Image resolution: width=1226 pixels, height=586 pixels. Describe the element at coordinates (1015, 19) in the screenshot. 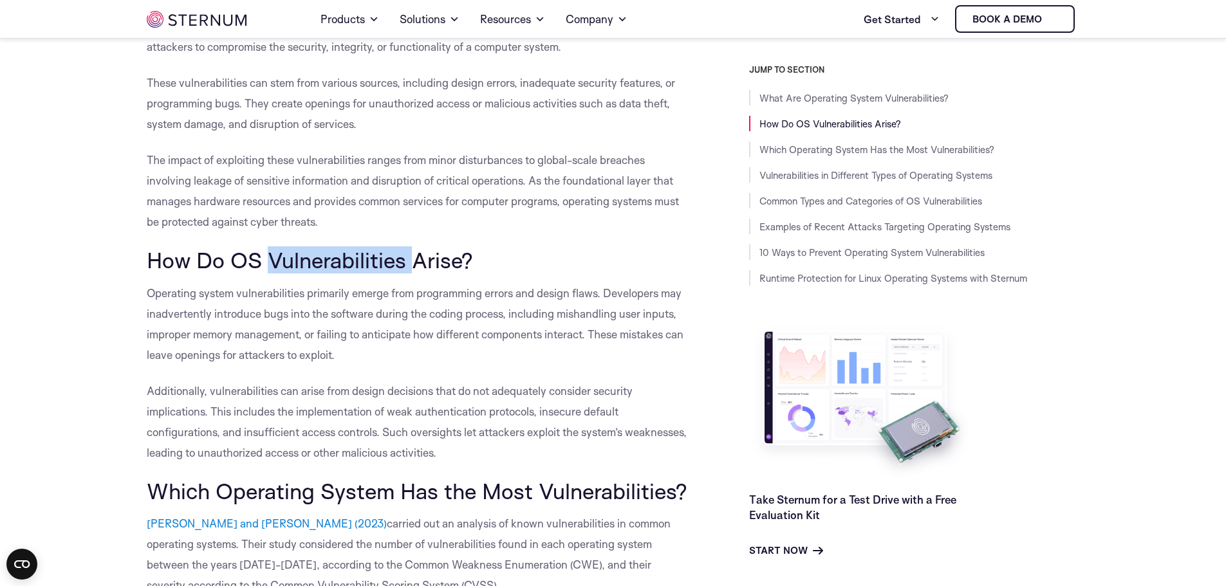

I see `a: Book a demo` at that location.